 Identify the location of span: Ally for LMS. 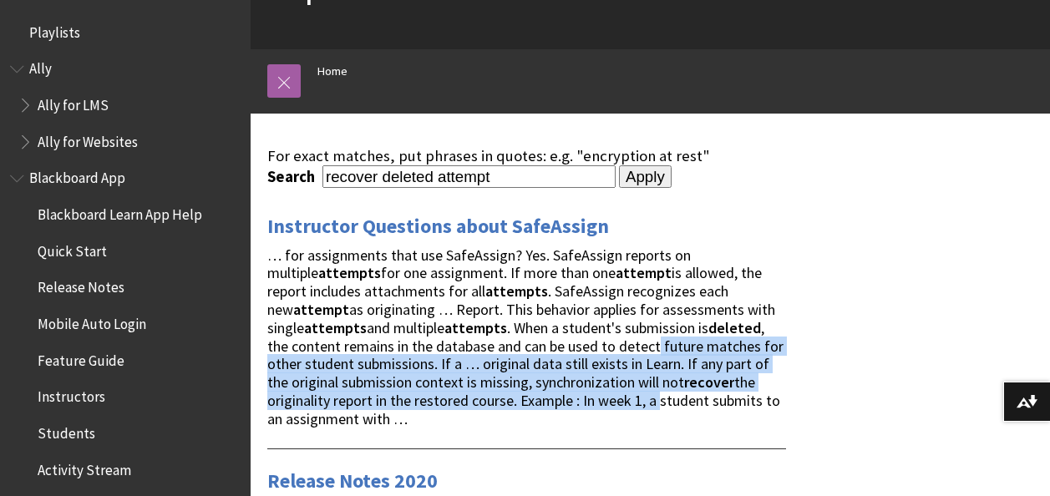
(73, 102).